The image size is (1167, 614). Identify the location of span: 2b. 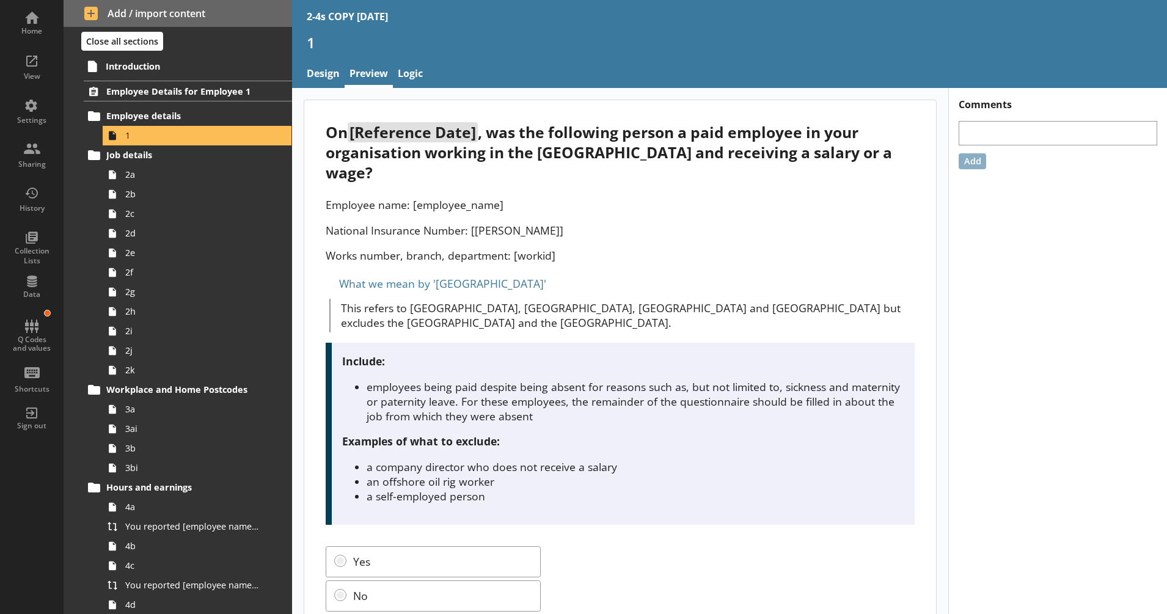
(193, 194).